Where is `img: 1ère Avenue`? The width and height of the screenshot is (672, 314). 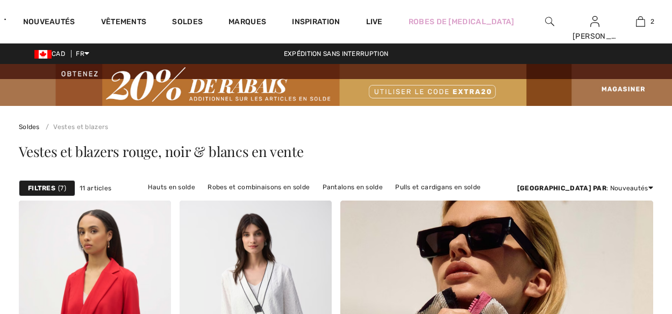 img: 1ère Avenue is located at coordinates (5, 19).